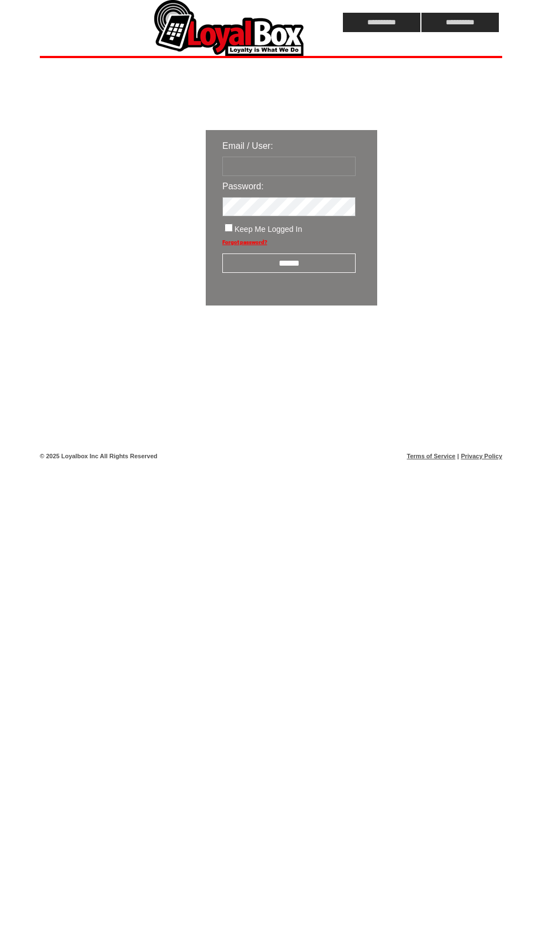 The image size is (542, 932). I want to click on span: Keep Me Logged In, so click(268, 229).